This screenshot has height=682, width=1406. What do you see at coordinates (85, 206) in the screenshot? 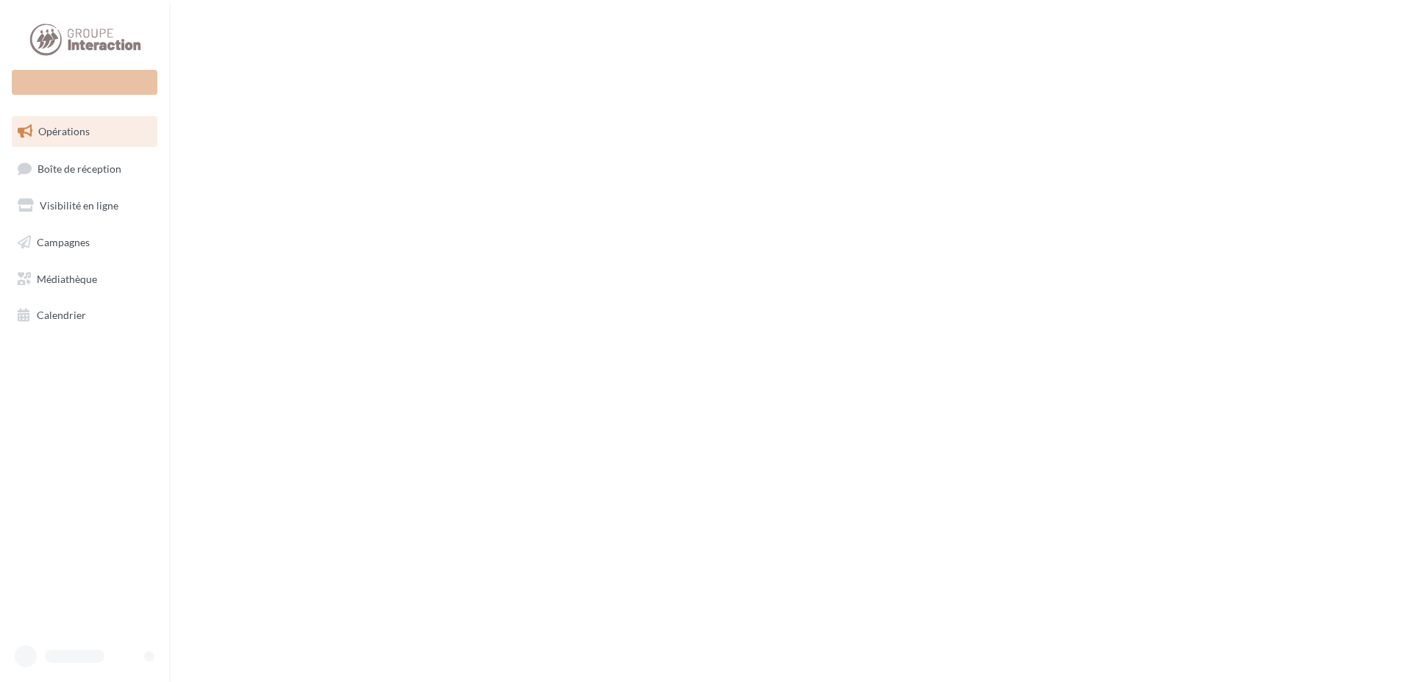
I see `a: Visibilité en ligne` at bounding box center [85, 206].